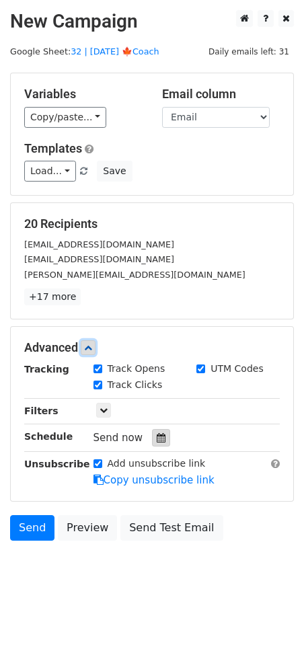 The width and height of the screenshot is (304, 657). What do you see at coordinates (50, 171) in the screenshot?
I see `a: Load...` at bounding box center [50, 171].